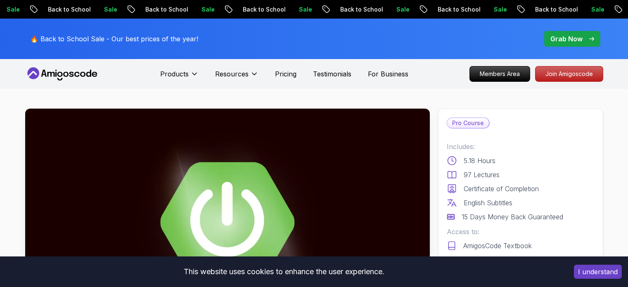 The image size is (628, 287). Describe the element at coordinates (479, 161) in the screenshot. I see `p: 5.18 Hours` at that location.